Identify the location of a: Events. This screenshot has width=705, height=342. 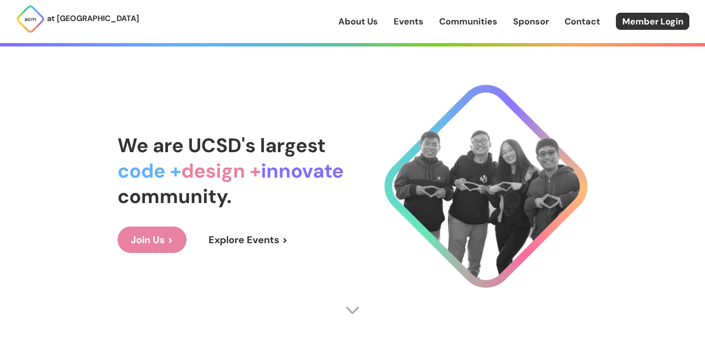
(408, 22).